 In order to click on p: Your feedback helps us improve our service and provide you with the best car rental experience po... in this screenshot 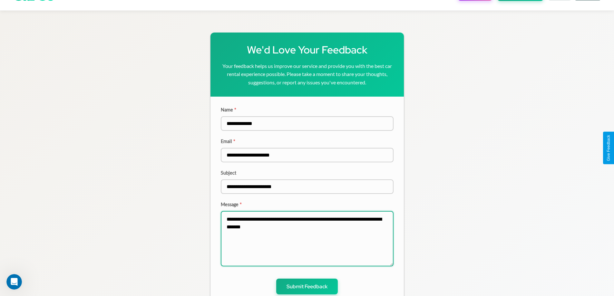, I will do `click(307, 74)`.